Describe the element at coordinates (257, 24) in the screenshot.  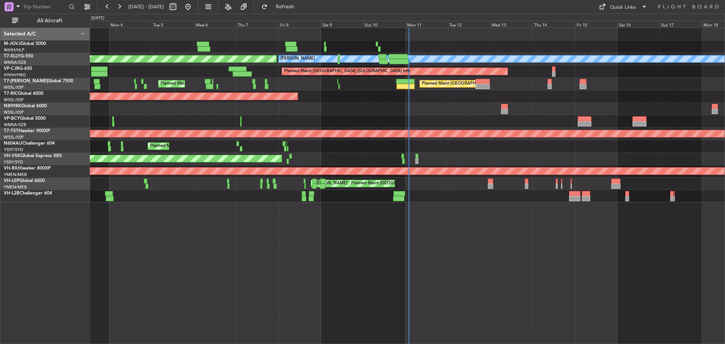
I see `div: Thu 7` at that location.